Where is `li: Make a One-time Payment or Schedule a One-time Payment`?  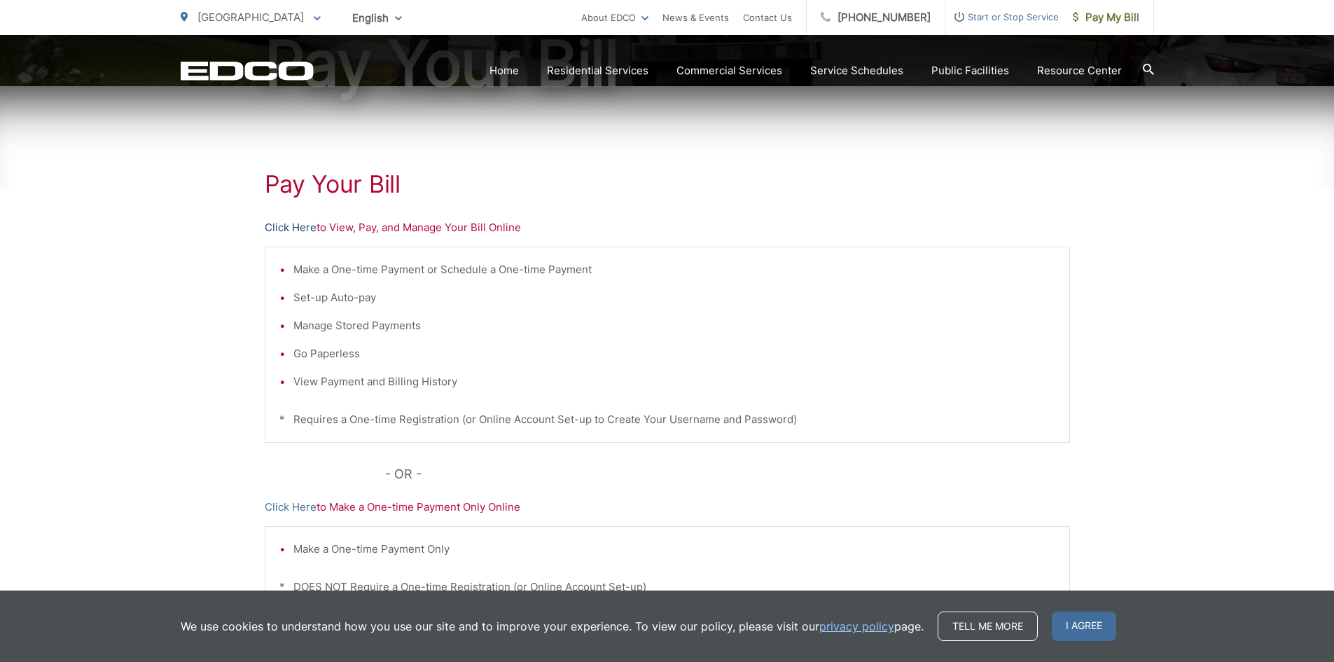
li: Make a One-time Payment or Schedule a One-time Payment is located at coordinates (674, 270).